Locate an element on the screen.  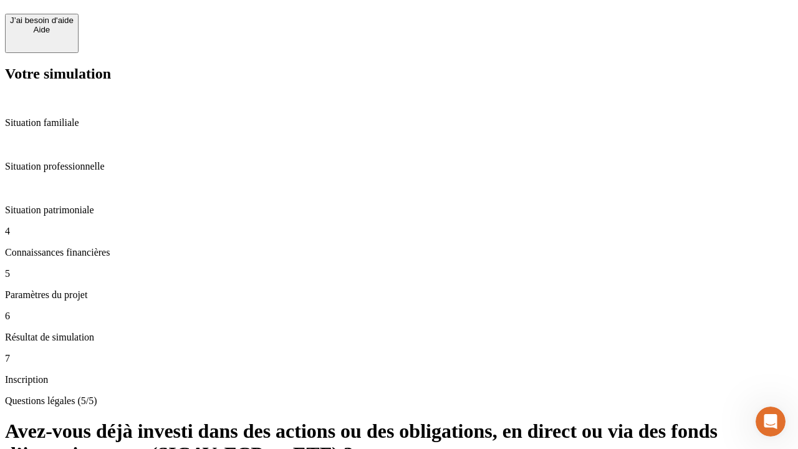
p: Paramètres du projet is located at coordinates (399, 295).